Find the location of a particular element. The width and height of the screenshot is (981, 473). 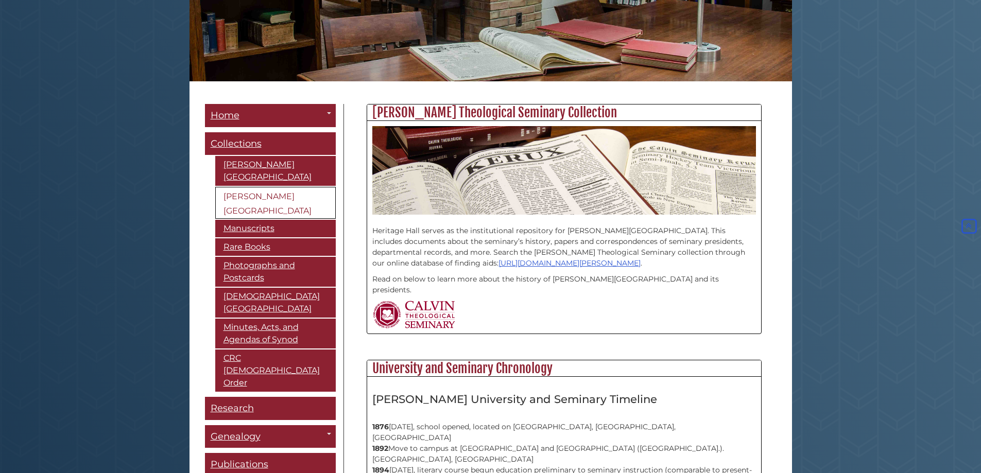

a: Research is located at coordinates (270, 409).